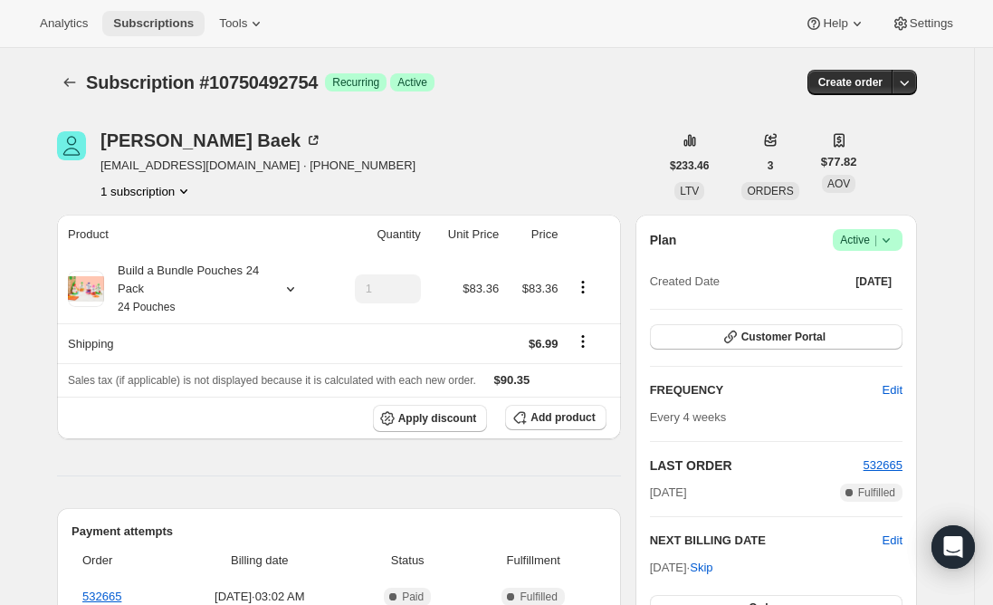 The width and height of the screenshot is (993, 605). I want to click on span: Apply discount, so click(437, 418).